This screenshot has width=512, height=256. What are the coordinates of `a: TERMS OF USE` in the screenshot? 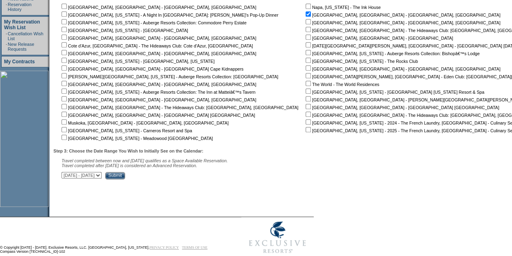 It's located at (195, 247).